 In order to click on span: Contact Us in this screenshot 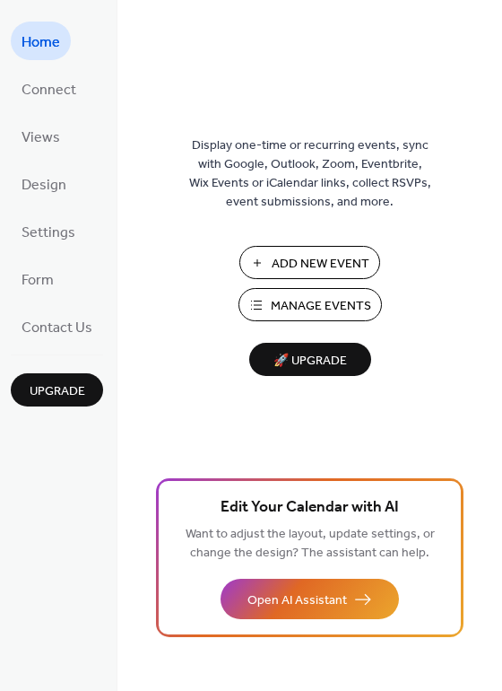, I will do `click(57, 327)`.